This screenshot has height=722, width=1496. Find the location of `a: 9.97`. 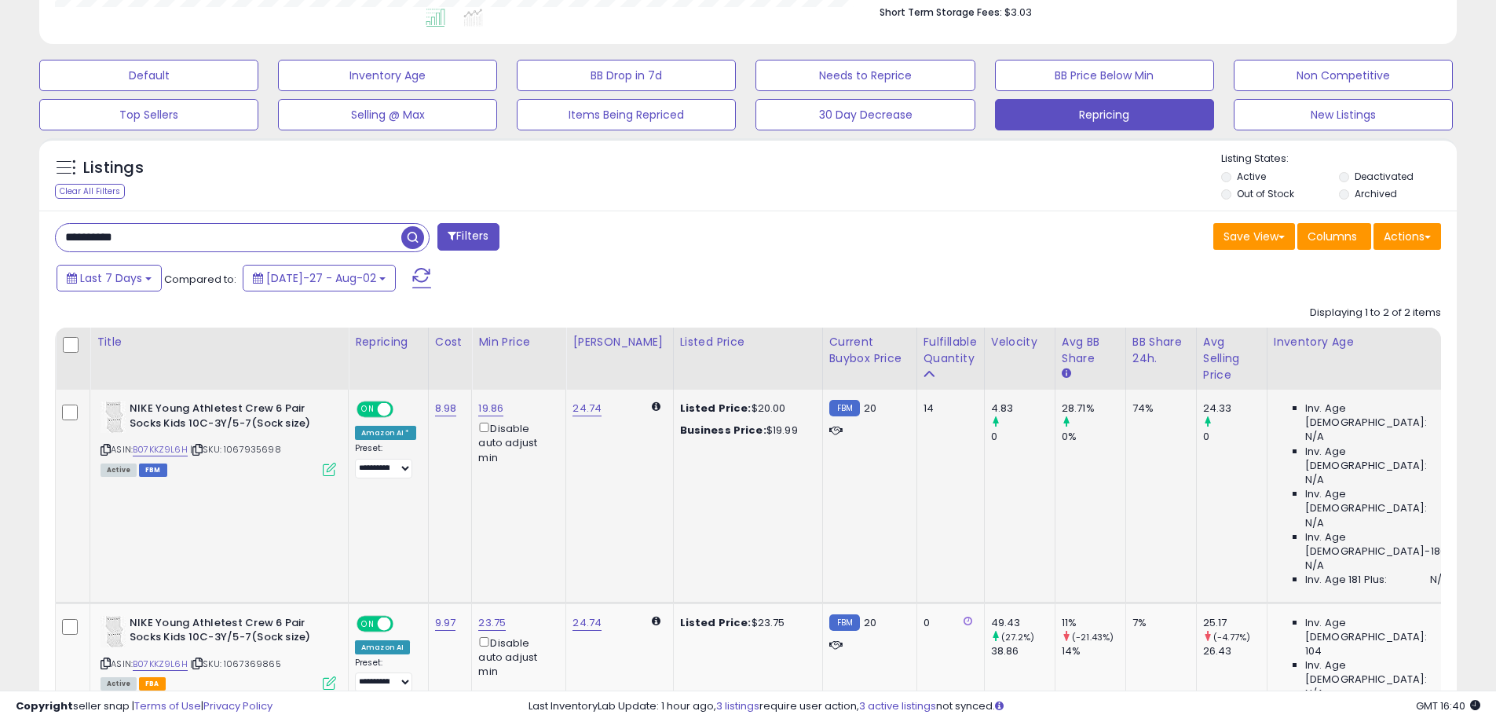

a: 9.97 is located at coordinates (445, 623).